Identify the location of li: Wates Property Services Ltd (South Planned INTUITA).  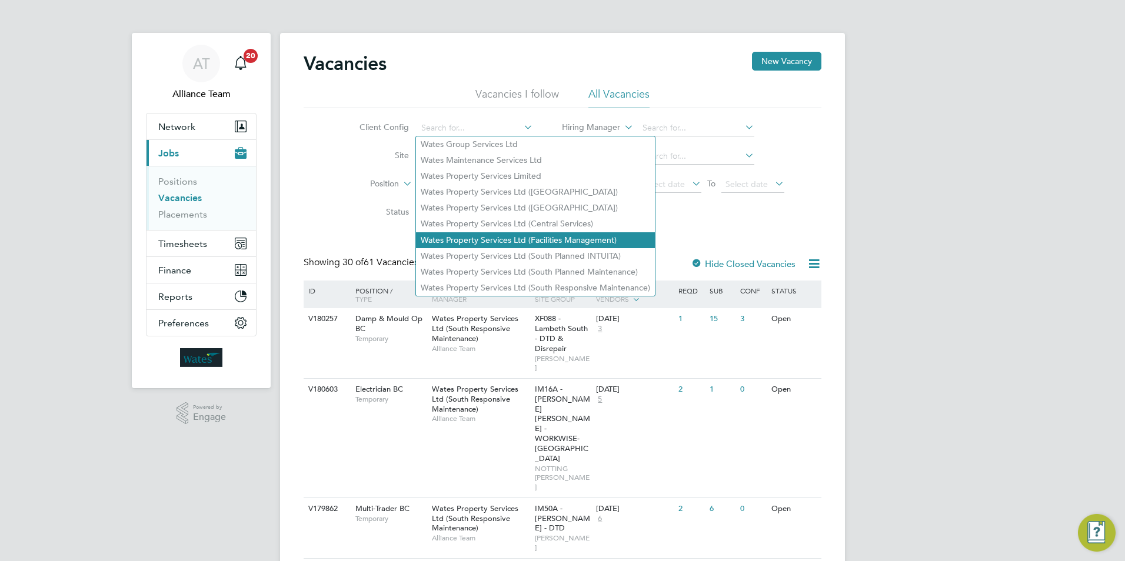
(535, 256).